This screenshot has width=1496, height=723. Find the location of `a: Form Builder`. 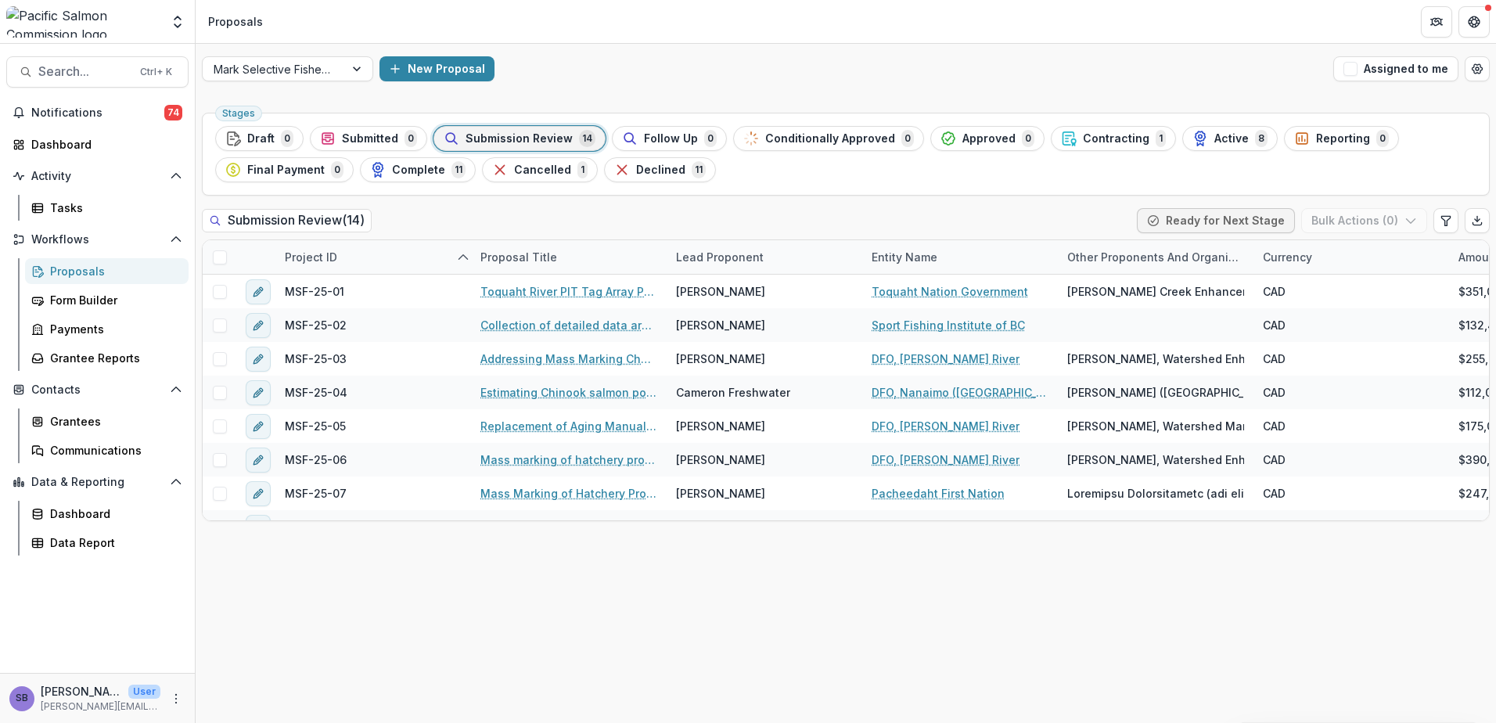

a: Form Builder is located at coordinates (106, 300).